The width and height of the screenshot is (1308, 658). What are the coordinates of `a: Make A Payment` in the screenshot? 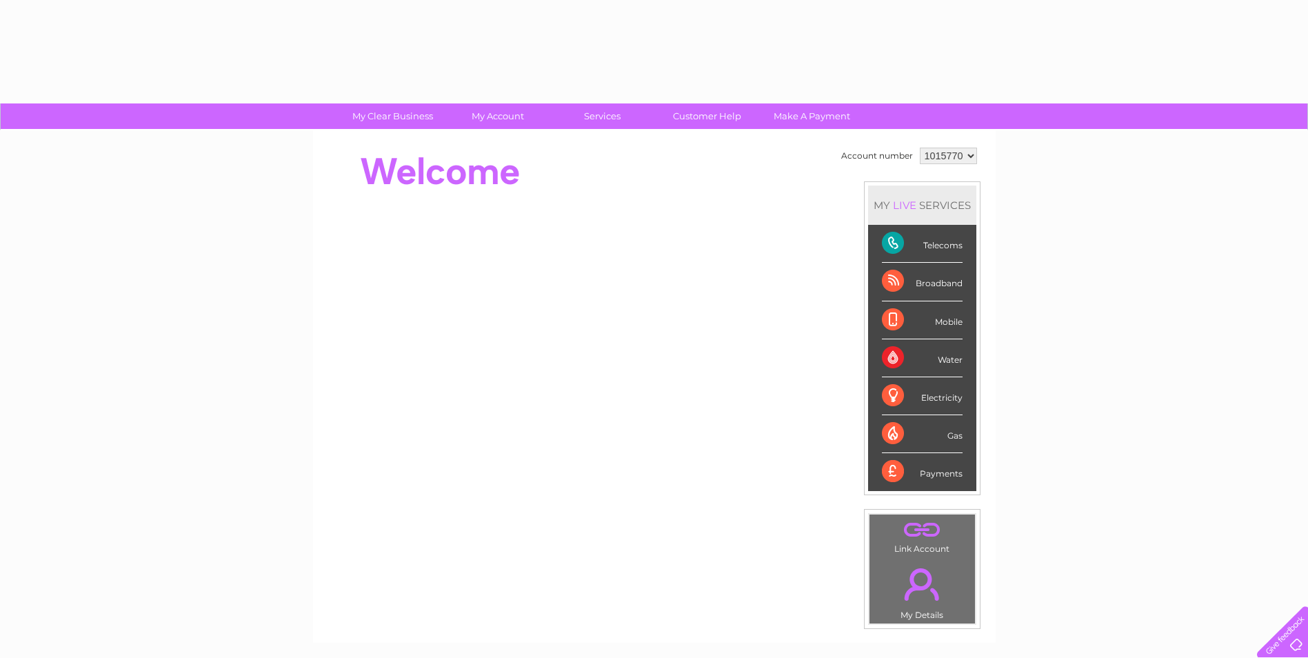 It's located at (811, 116).